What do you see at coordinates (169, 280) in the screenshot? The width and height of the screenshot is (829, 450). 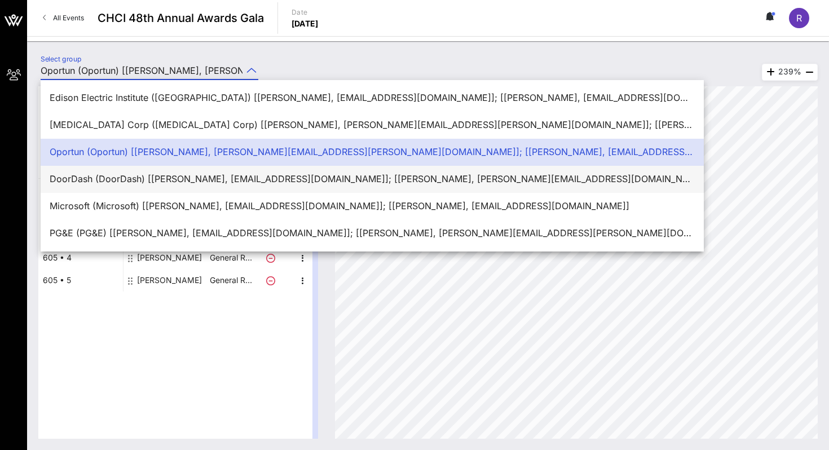 I see `div: Ian Moloney` at bounding box center [169, 280].